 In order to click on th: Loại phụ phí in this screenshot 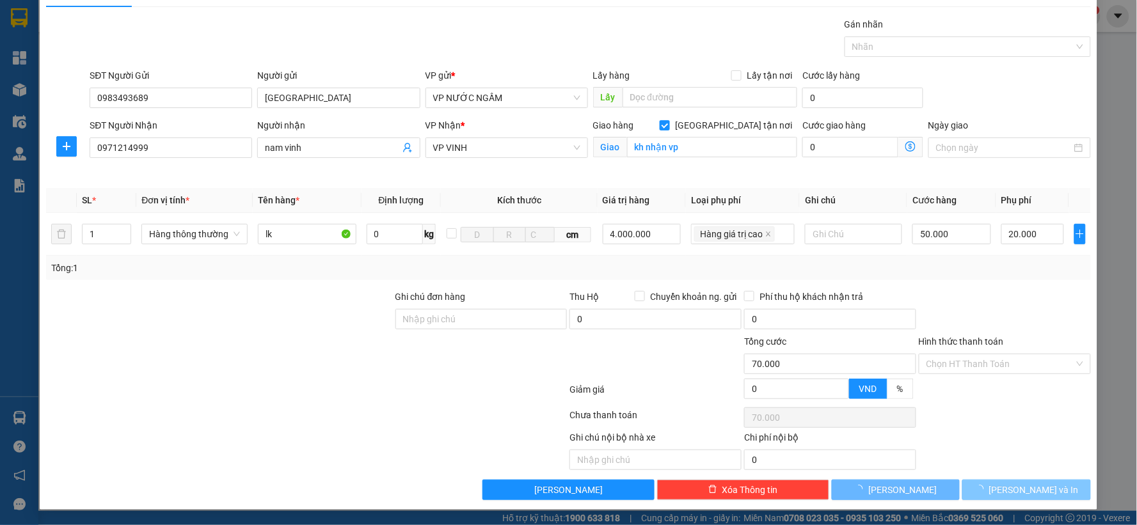, I will do `click(743, 200)`.